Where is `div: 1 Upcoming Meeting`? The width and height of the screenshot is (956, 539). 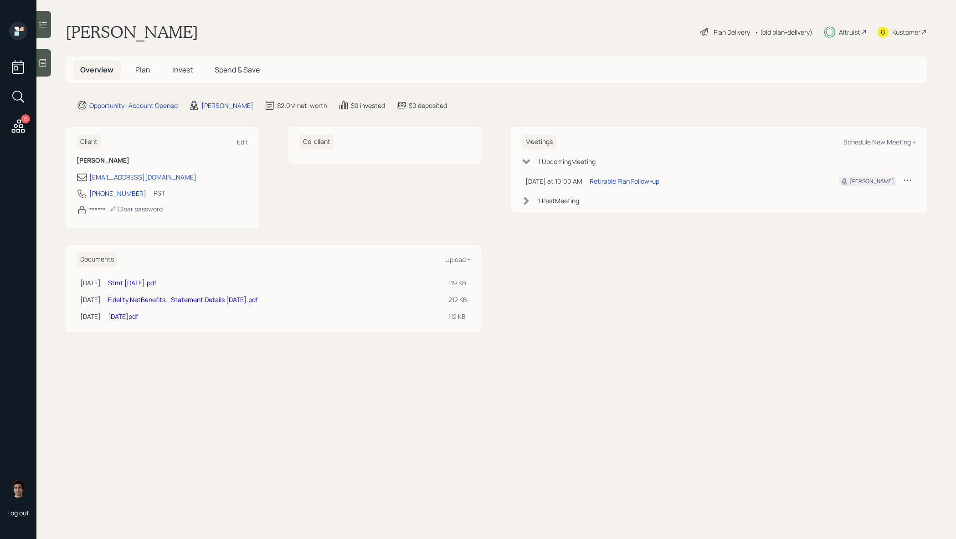 div: 1 Upcoming Meeting is located at coordinates (567, 161).